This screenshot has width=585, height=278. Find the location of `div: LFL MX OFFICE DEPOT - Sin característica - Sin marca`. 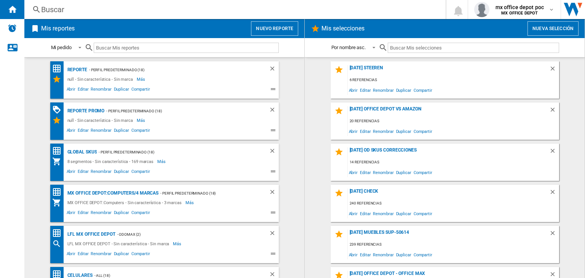

div: LFL MX OFFICE DEPOT - Sin característica - Sin marca is located at coordinates (119, 244).